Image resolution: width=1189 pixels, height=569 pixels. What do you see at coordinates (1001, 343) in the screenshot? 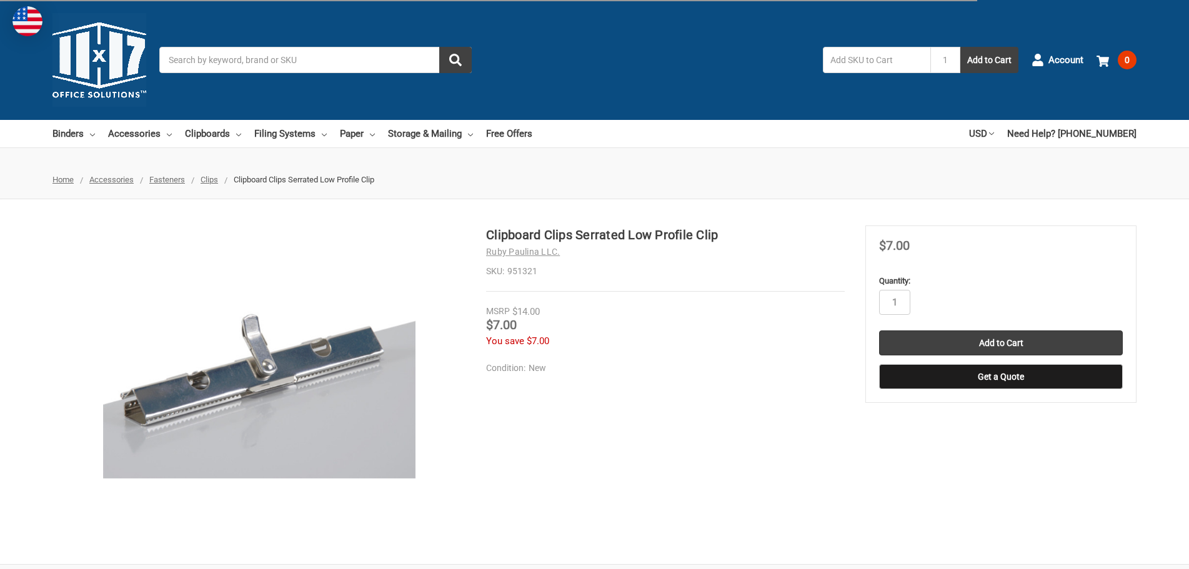
I see `input: Add to Cart` at bounding box center [1001, 343].